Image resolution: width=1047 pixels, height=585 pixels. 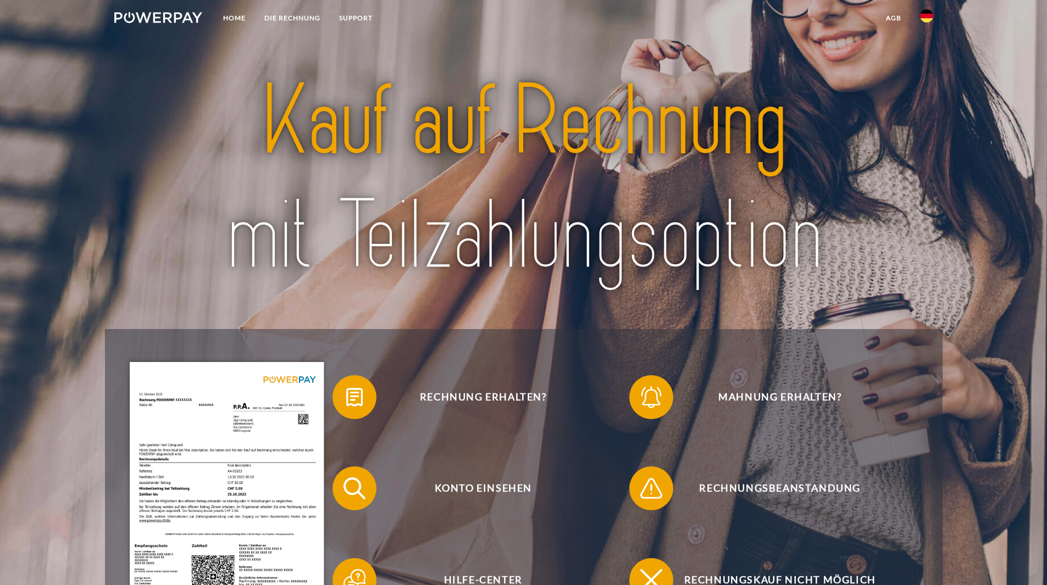 I want to click on span: Mahnung erhalten?, so click(x=780, y=397).